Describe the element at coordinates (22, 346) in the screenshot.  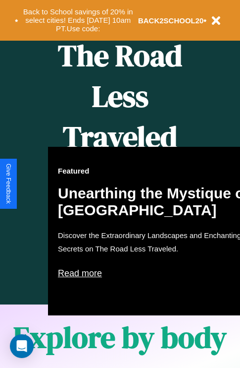
I see `div: Open Intercom Messenger` at that location.